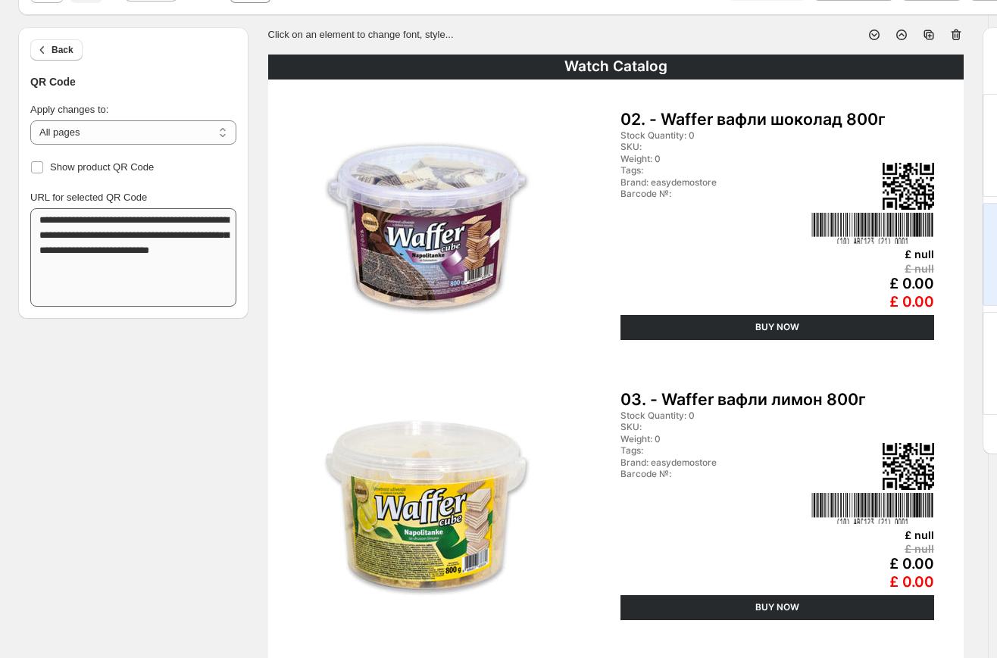  What do you see at coordinates (56, 50) in the screenshot?
I see `button: Back` at bounding box center [56, 50].